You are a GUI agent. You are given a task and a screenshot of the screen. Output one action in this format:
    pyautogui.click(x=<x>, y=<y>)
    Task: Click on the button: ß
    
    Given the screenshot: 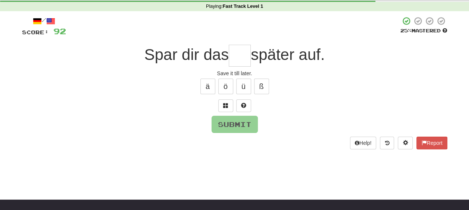 What is the action you would take?
    pyautogui.click(x=261, y=86)
    